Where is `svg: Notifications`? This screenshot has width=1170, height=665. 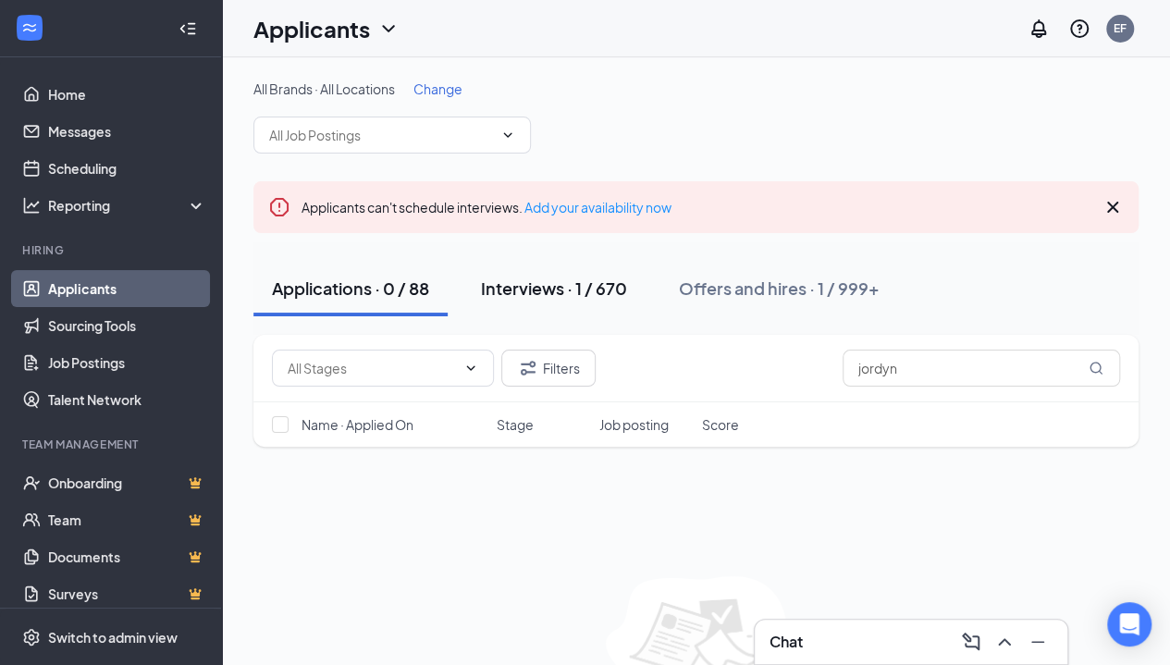 svg: Notifications is located at coordinates (1038, 29).